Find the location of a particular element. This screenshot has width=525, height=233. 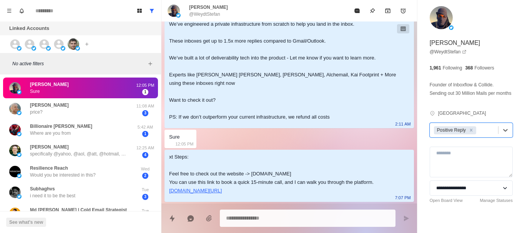

p: price? is located at coordinates (36, 112).